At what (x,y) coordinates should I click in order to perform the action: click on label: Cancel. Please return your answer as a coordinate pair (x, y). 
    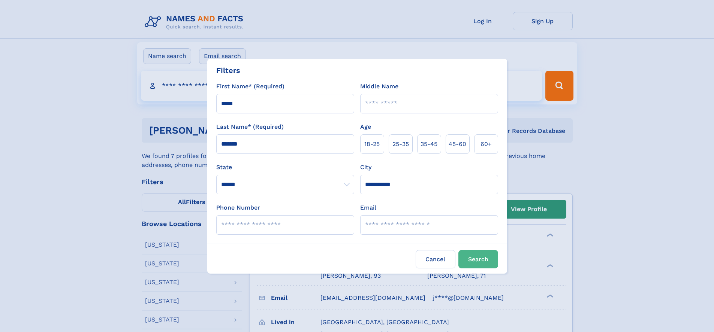
    Looking at the image, I should click on (435, 259).